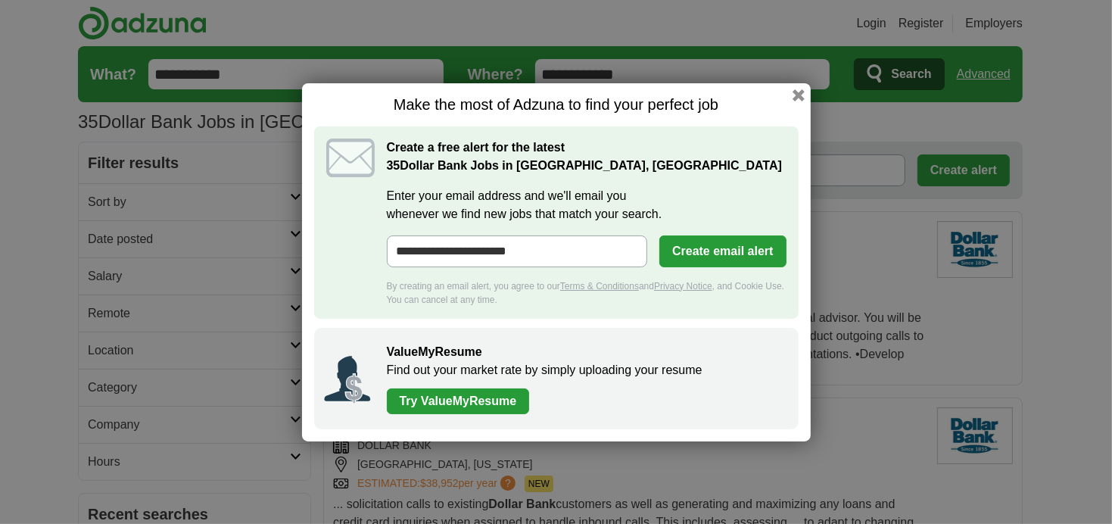  What do you see at coordinates (585, 370) in the screenshot?
I see `p: Find out your market rate by simply uploading your resume` at bounding box center [585, 370].